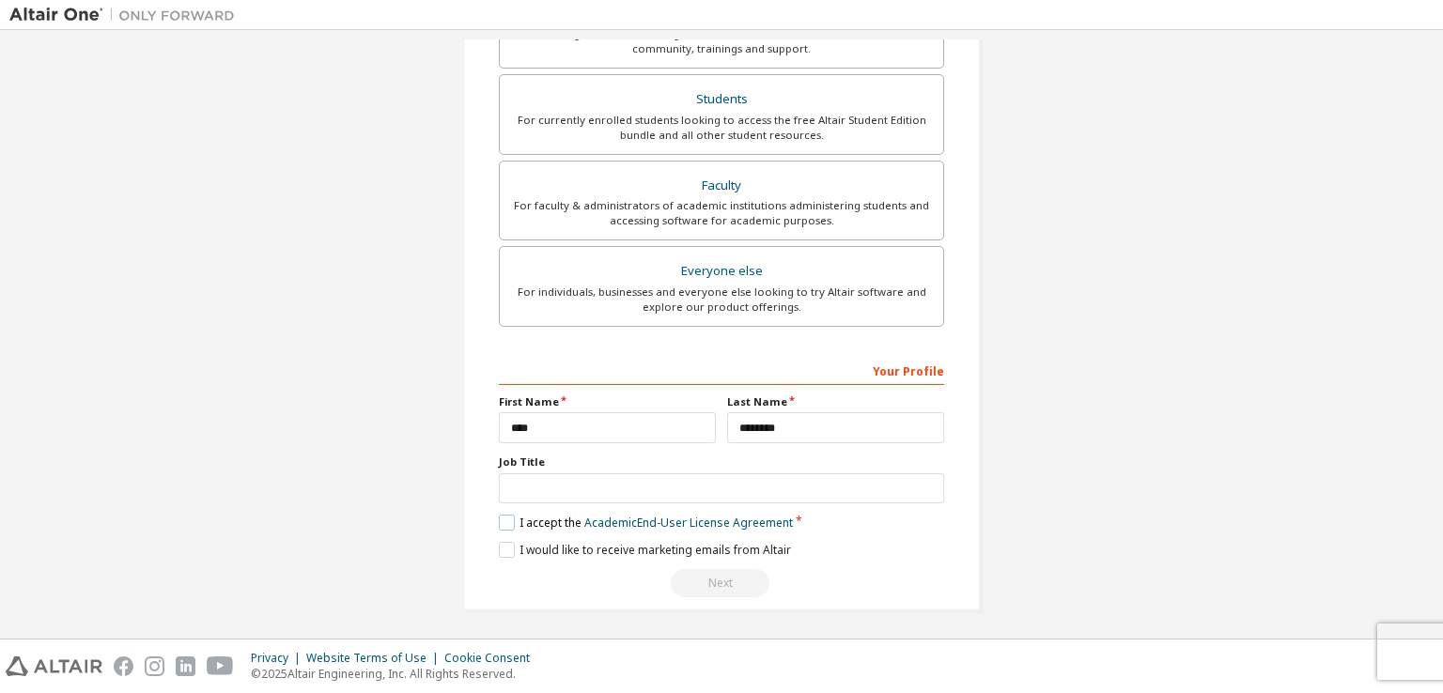 The image size is (1443, 693). Describe the element at coordinates (721, 300) in the screenshot. I see `div: For individuals, businesses and everyone else looking to try Altair software and explore our prod...` at that location.